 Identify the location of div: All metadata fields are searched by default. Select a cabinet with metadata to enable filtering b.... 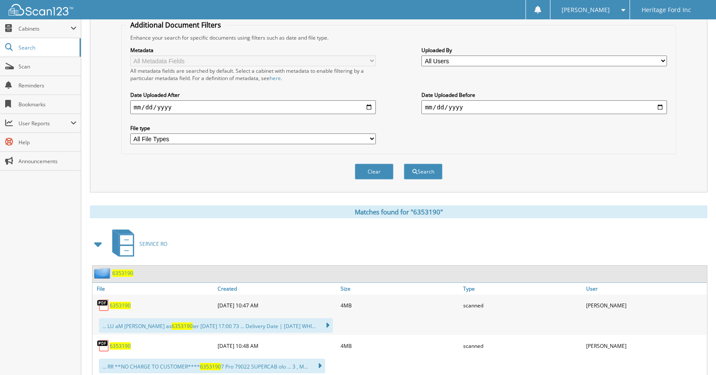
(253, 74).